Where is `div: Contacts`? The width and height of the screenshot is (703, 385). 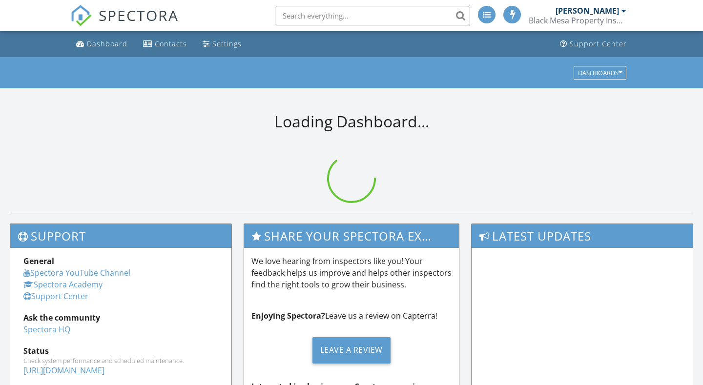 div: Contacts is located at coordinates (171, 43).